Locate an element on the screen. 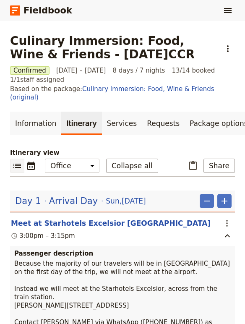 The image size is (245, 324). a: Services is located at coordinates (122, 123).